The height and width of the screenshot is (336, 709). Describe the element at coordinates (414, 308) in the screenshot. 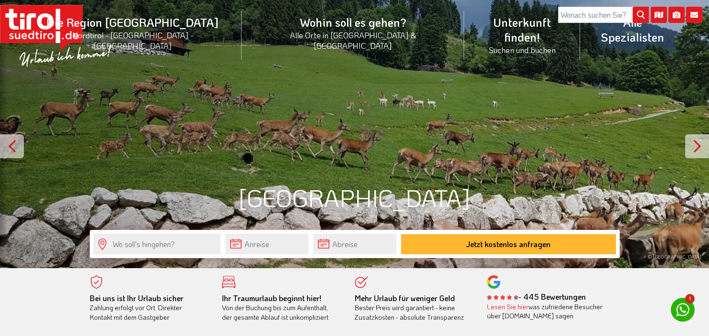

I see `div: Bester Preis wird garantiert - keine Zusatzkosten - absolute Transparenz` at that location.